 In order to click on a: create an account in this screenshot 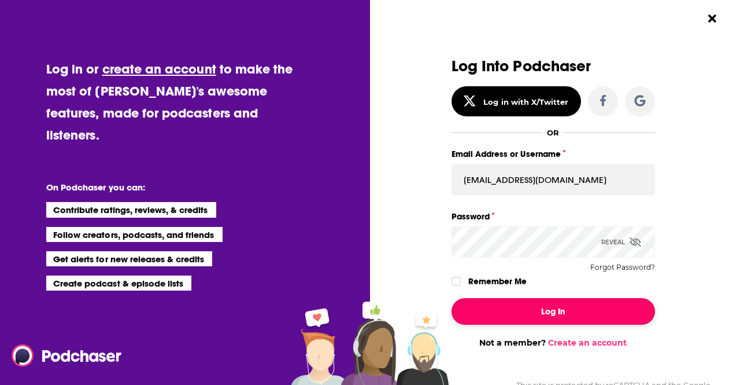, I will do `click(159, 69)`.